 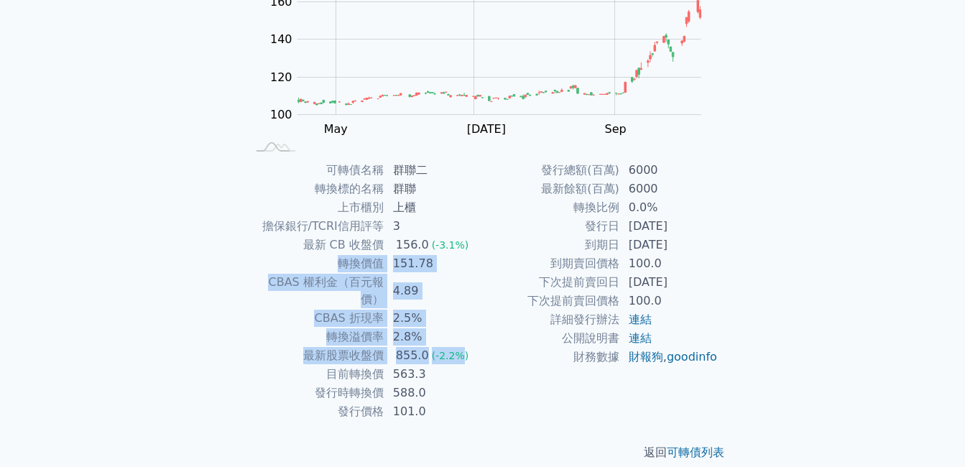 What do you see at coordinates (315, 356) in the screenshot?
I see `td: 最新股票收盤價` at bounding box center [315, 356].